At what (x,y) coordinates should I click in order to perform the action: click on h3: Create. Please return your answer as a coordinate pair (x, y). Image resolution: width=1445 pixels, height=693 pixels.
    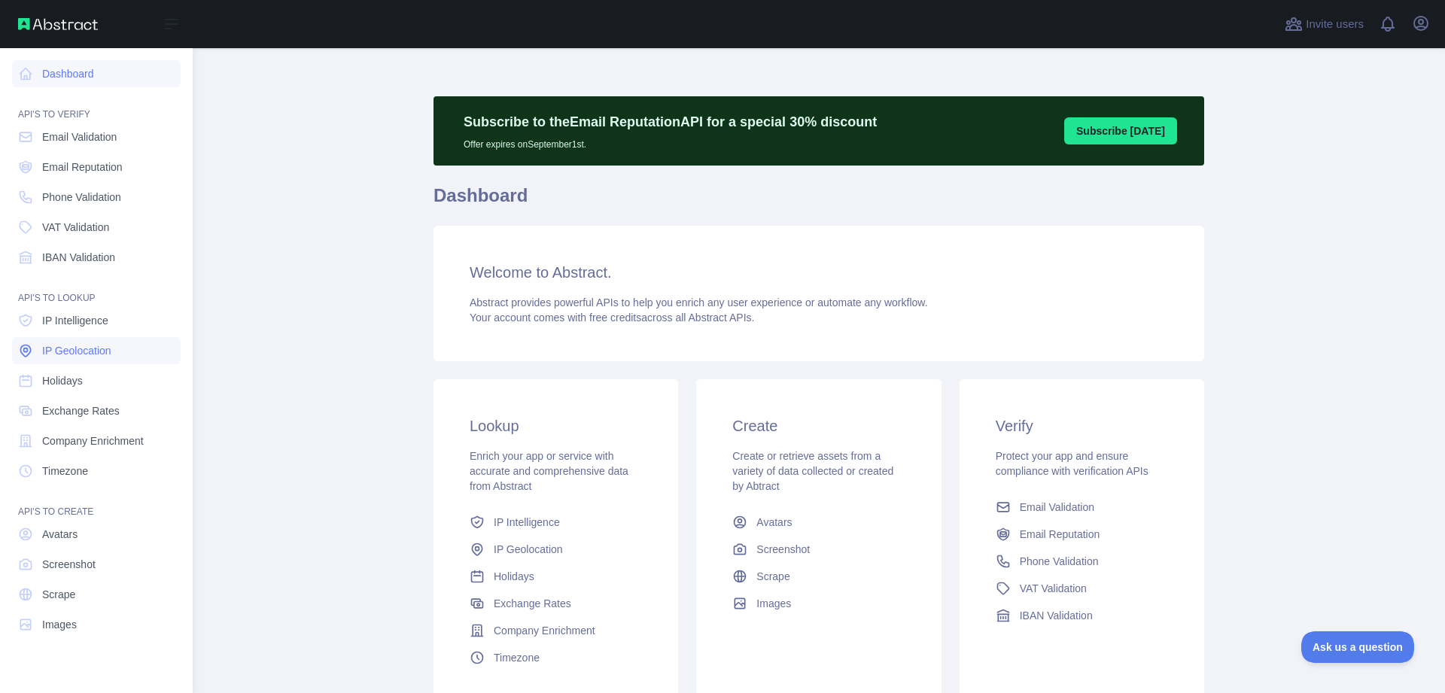
    Looking at the image, I should click on (818, 426).